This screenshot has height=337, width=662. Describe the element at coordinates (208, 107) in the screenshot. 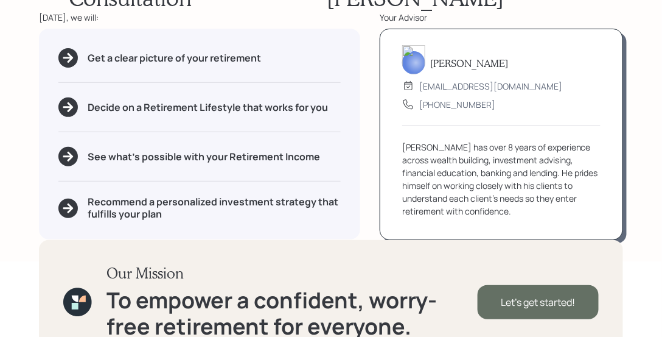

I see `h5: Decide on a Retirement Lifestyle that works for you` at that location.